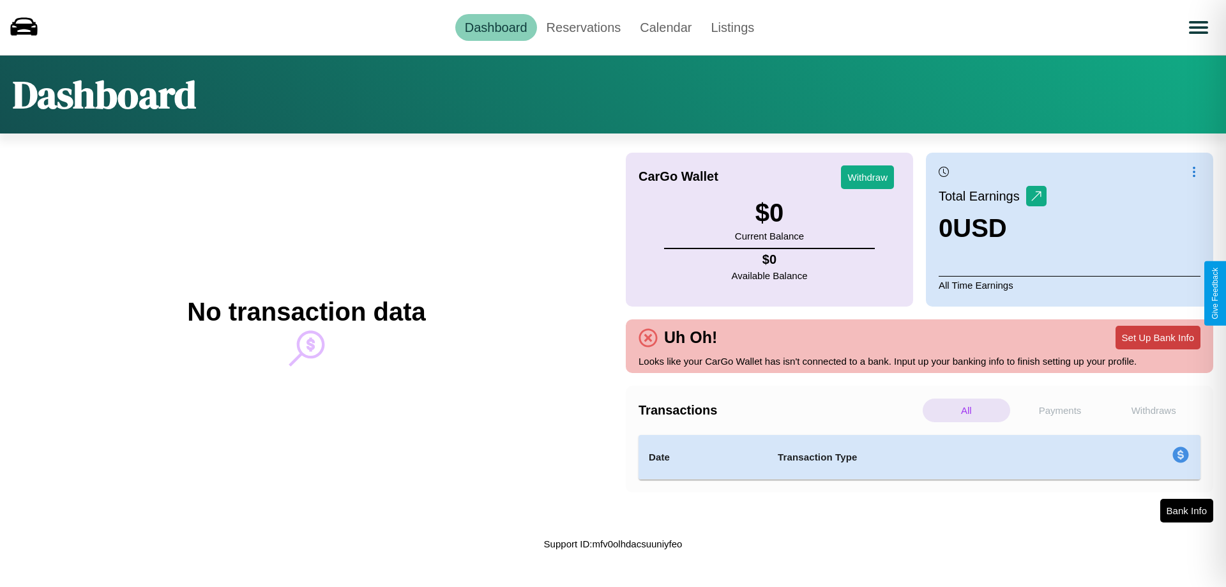 The height and width of the screenshot is (587, 1226). I want to click on a: Reservations, so click(584, 27).